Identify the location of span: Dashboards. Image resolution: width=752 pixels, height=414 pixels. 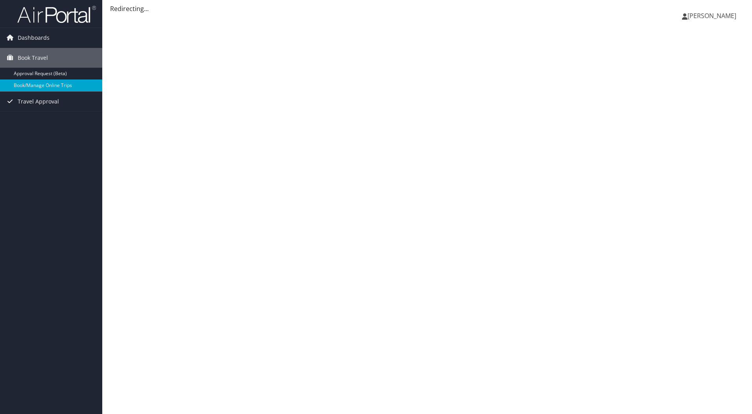
(33, 38).